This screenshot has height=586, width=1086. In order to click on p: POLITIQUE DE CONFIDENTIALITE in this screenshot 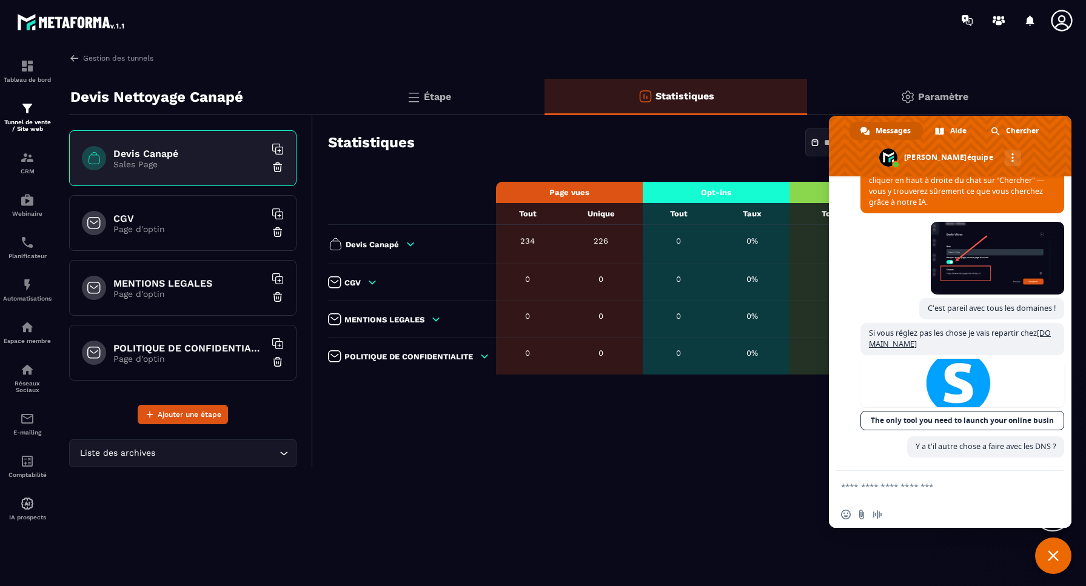, I will do `click(409, 357)`.